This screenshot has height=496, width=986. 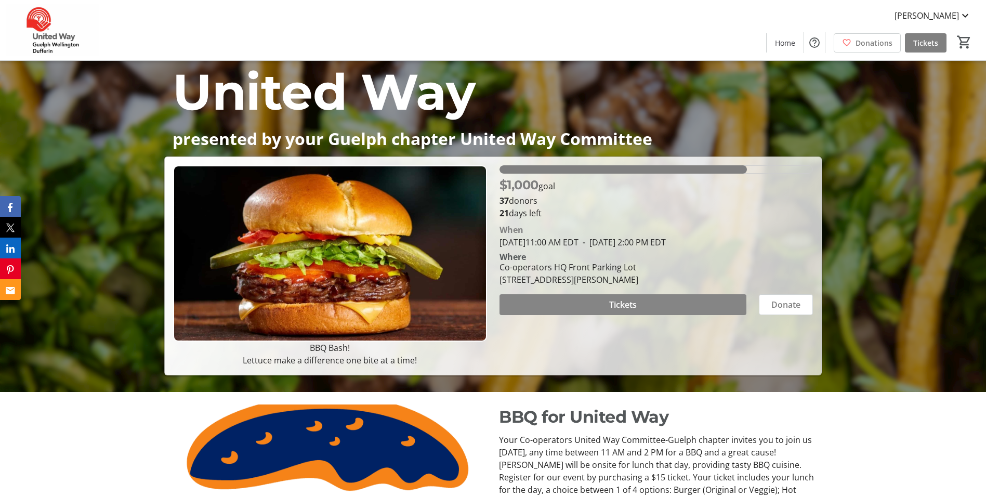 What do you see at coordinates (324, 91) in the screenshot?
I see `span: United Way` at bounding box center [324, 91].